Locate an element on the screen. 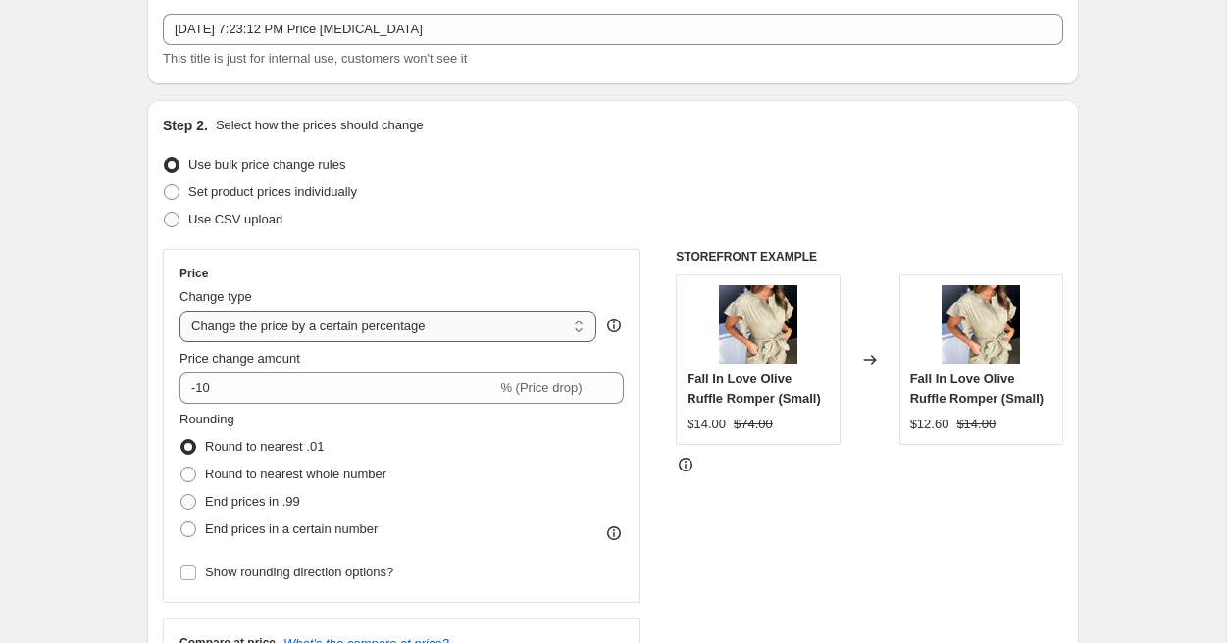 The width and height of the screenshot is (1227, 643). h3: Price is located at coordinates (193, 274).